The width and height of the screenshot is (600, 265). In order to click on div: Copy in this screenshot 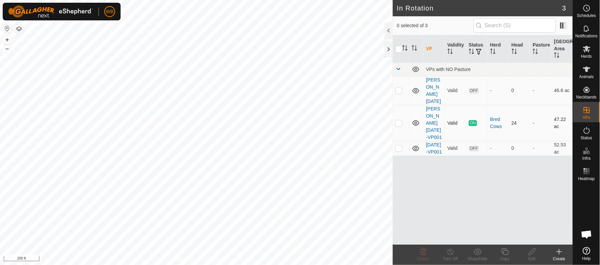, I will do `click(505, 259)`.